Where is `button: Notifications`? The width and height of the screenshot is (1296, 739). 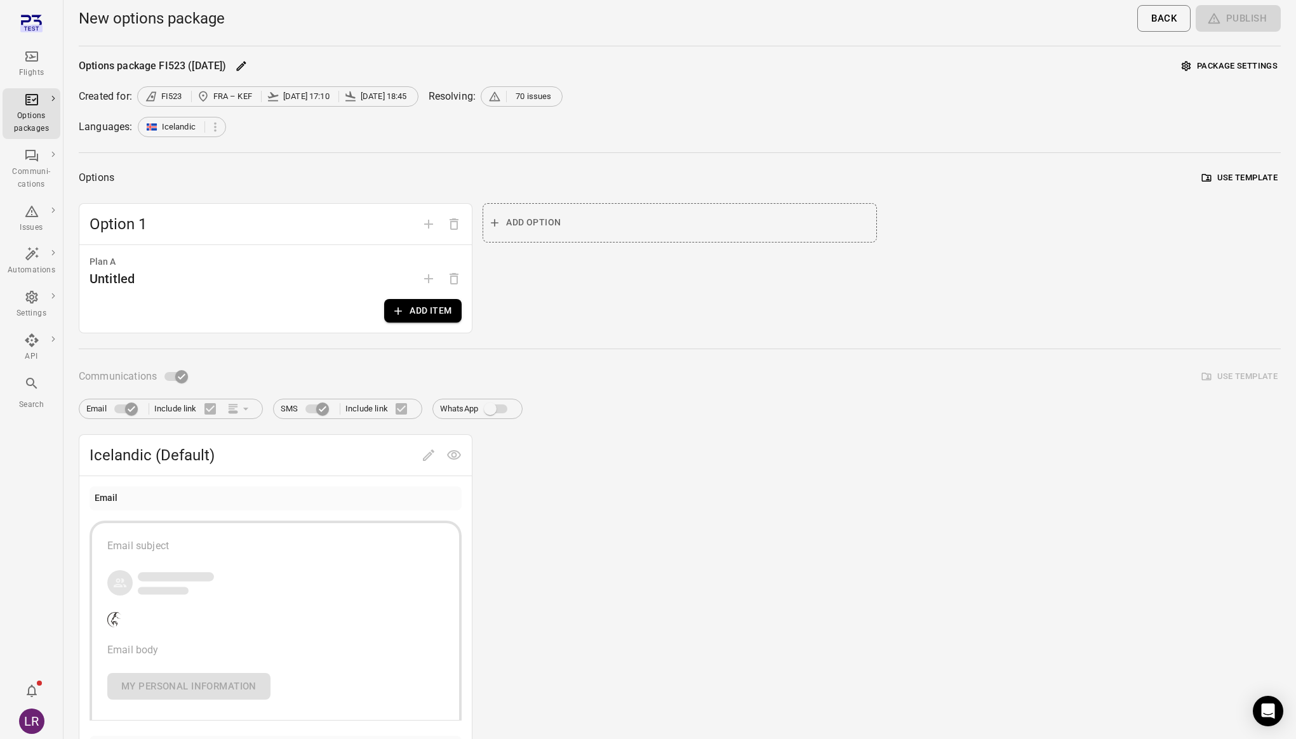 button: Notifications is located at coordinates (32, 691).